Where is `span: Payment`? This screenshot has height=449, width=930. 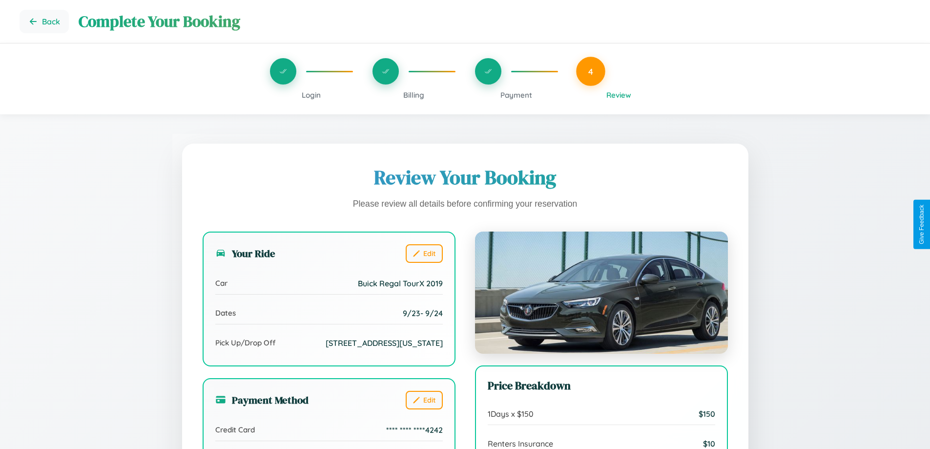
span: Payment is located at coordinates (516, 95).